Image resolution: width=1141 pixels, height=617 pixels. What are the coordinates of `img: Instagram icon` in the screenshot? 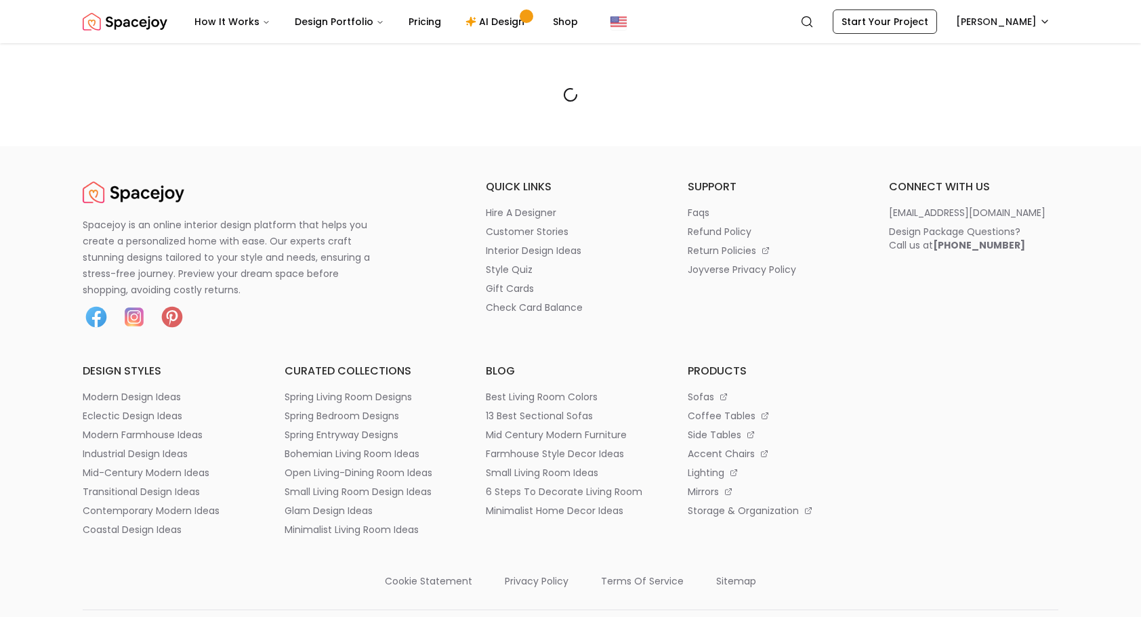 It's located at (134, 317).